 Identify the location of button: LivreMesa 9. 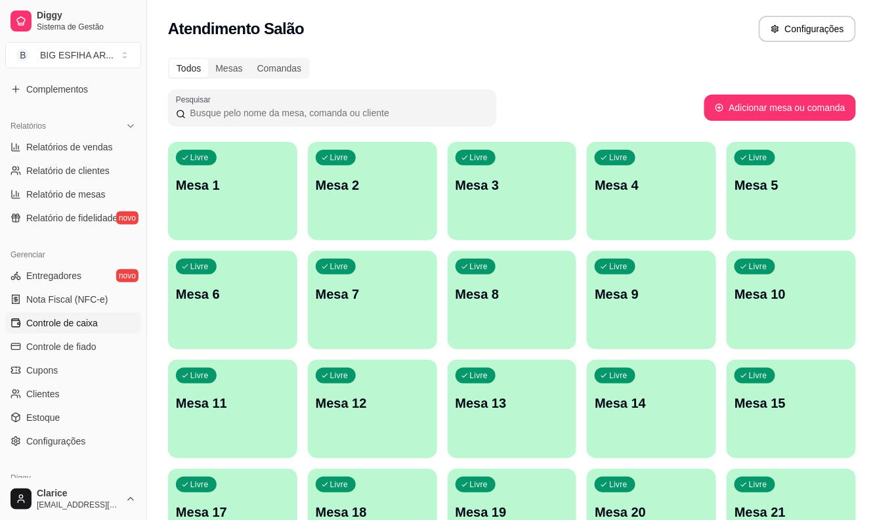
(651, 300).